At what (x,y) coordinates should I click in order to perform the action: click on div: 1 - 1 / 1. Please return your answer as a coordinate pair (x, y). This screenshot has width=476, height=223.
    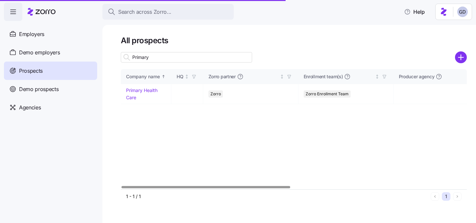
    Looking at the image, I should click on (277, 197).